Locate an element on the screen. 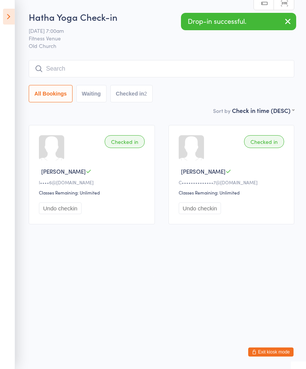  h2: Hatha Yoga Check-in is located at coordinates (161, 17).